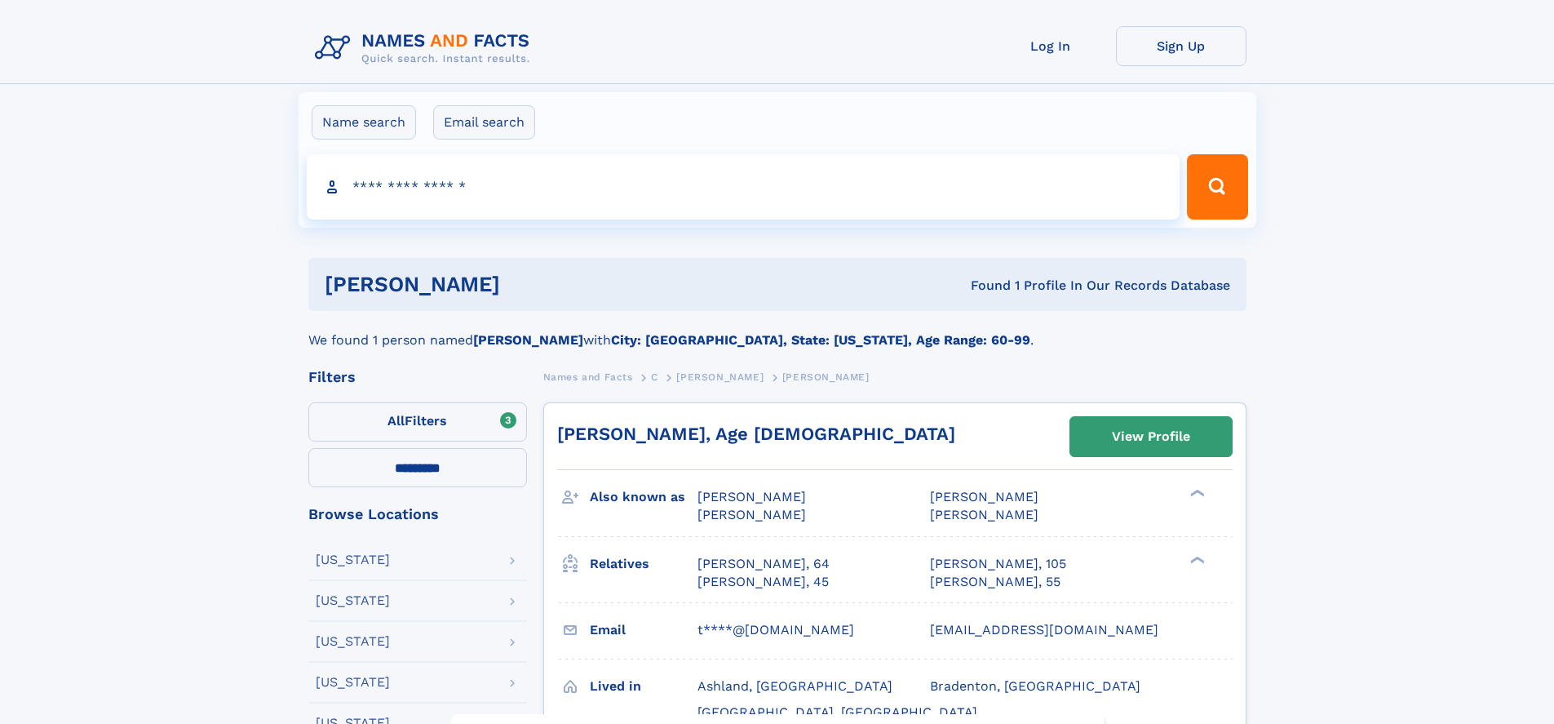  Describe the element at coordinates (418, 514) in the screenshot. I see `div: Browse Locations` at that location.